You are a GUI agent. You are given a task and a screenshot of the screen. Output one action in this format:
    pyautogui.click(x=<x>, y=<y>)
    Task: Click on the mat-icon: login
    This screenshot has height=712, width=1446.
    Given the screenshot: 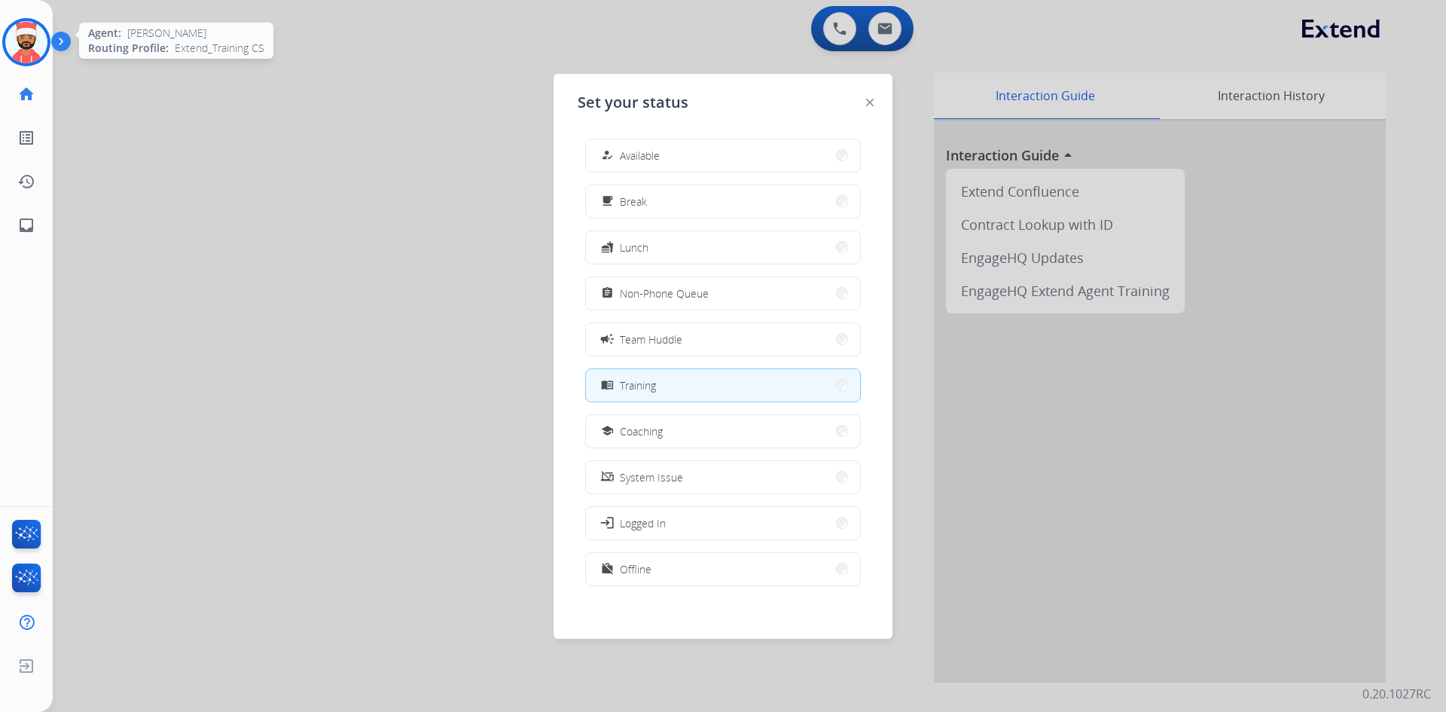 What is the action you would take?
    pyautogui.click(x=607, y=523)
    